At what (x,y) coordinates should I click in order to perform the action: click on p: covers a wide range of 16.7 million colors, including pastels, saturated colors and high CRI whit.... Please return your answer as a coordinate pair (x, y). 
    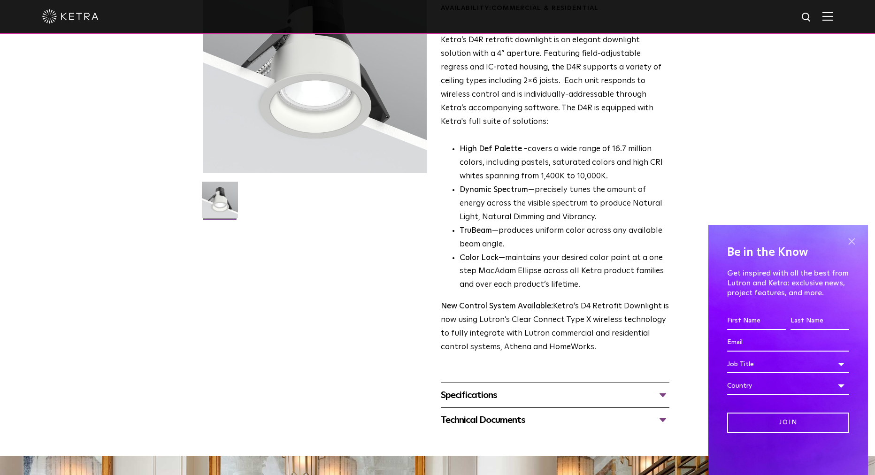
    Looking at the image, I should click on (564, 163).